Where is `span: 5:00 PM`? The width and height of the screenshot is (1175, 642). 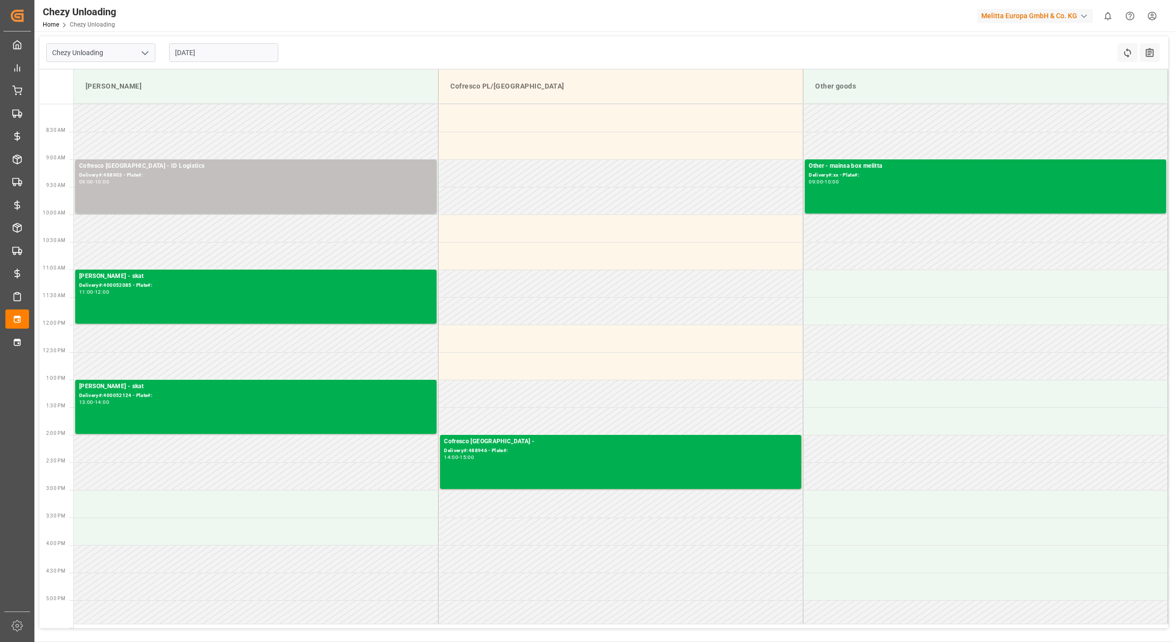 span: 5:00 PM is located at coordinates (56, 598).